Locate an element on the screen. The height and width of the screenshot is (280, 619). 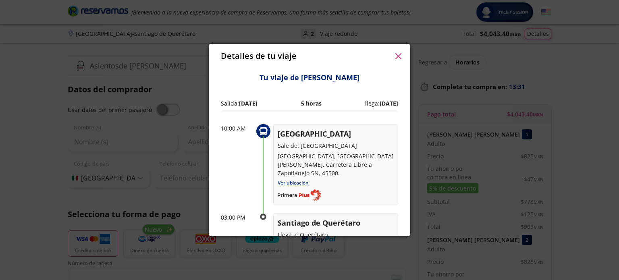
a: Ver ubicación is located at coordinates (293, 182).